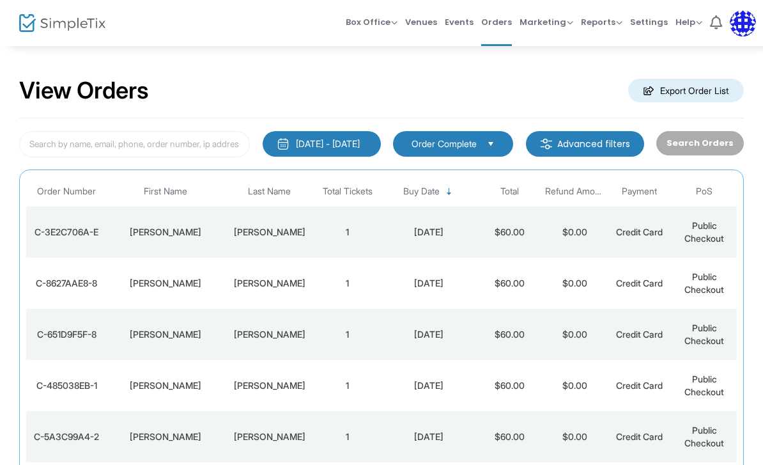 Image resolution: width=763 pixels, height=465 pixels. Describe the element at coordinates (84, 91) in the screenshot. I see `h2: View Orders` at that location.